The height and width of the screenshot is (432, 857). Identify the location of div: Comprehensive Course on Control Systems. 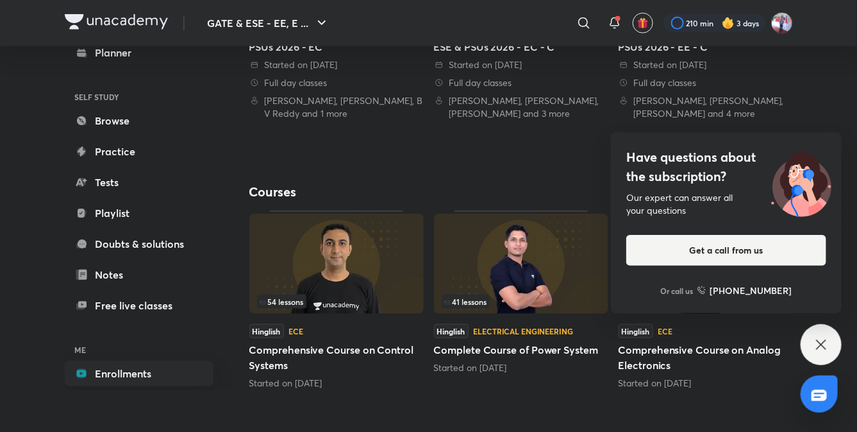
(337, 299).